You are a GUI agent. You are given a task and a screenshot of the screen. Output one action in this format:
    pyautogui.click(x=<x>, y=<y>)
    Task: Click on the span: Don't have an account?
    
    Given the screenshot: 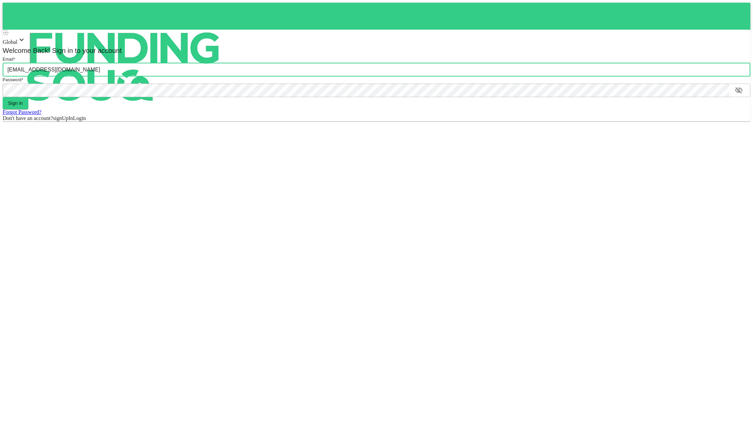 What is the action you would take?
    pyautogui.click(x=28, y=118)
    